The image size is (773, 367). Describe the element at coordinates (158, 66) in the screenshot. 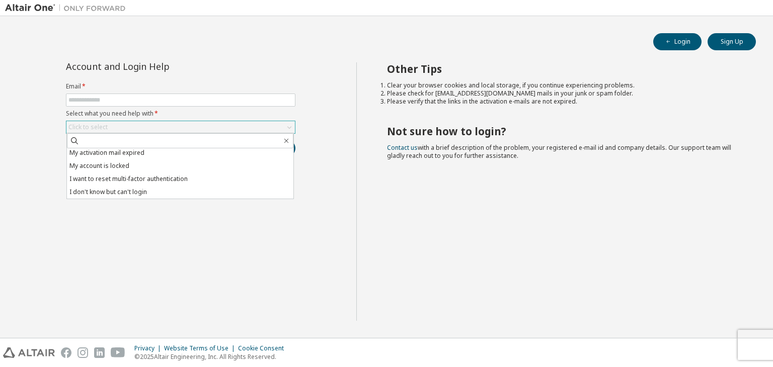

I see `div: Account and Login Help` at that location.